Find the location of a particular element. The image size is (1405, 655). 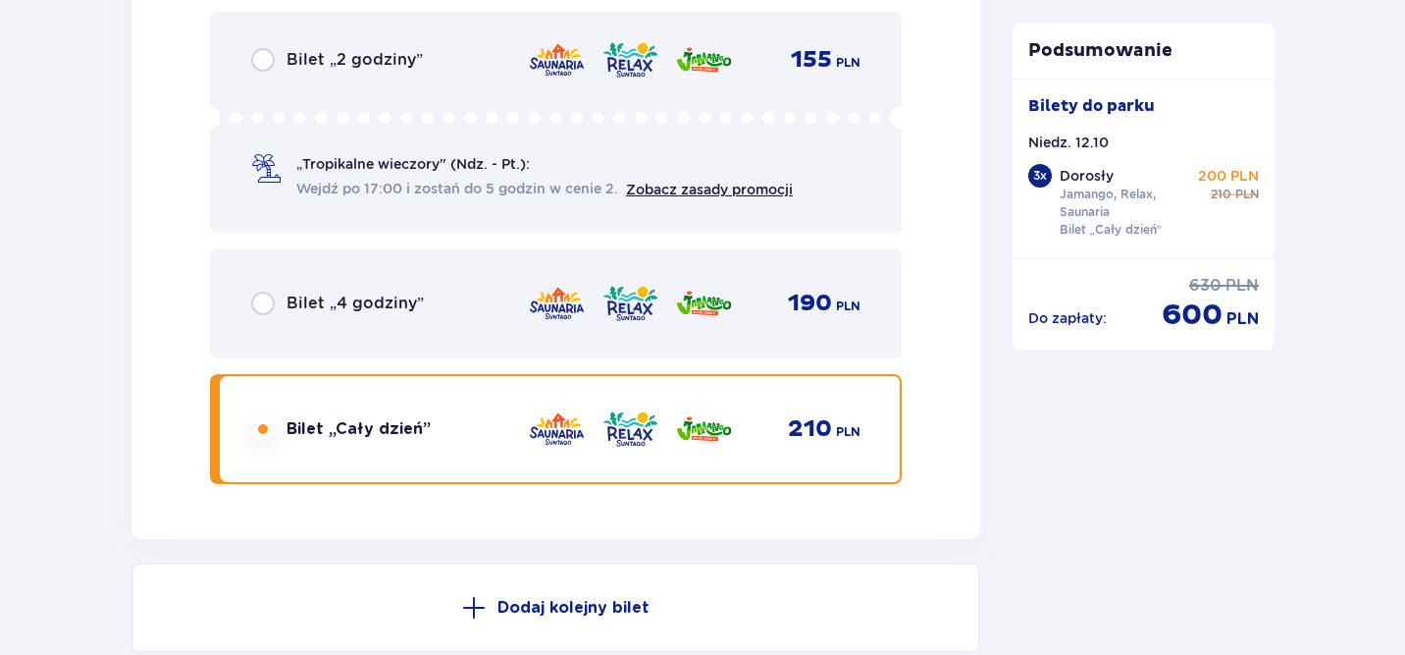

span: Bilet „2 godziny” is located at coordinates (354, 60).